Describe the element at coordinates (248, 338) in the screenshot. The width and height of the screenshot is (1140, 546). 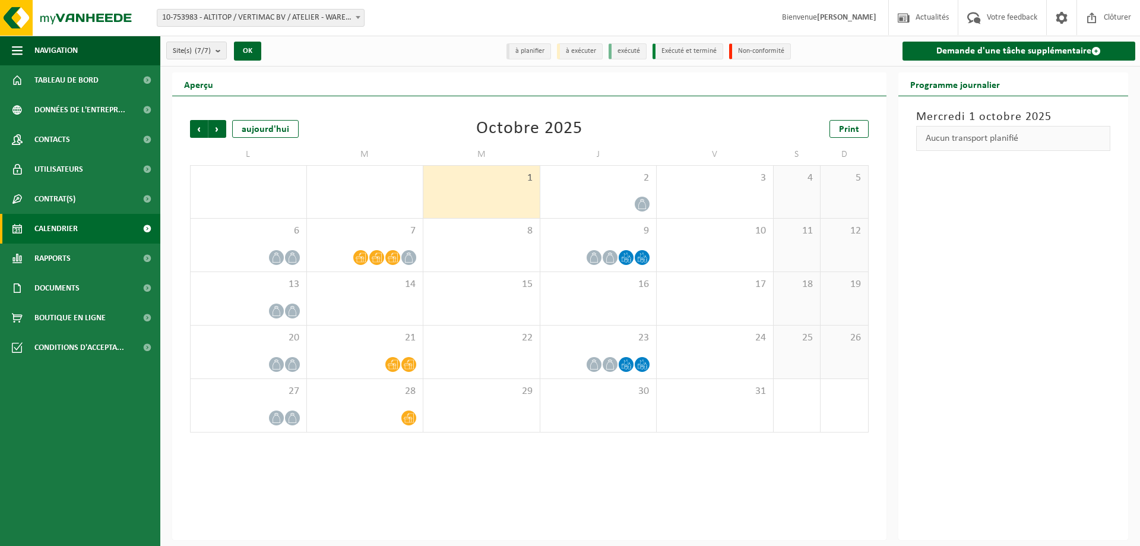
I see `span: 20` at that location.